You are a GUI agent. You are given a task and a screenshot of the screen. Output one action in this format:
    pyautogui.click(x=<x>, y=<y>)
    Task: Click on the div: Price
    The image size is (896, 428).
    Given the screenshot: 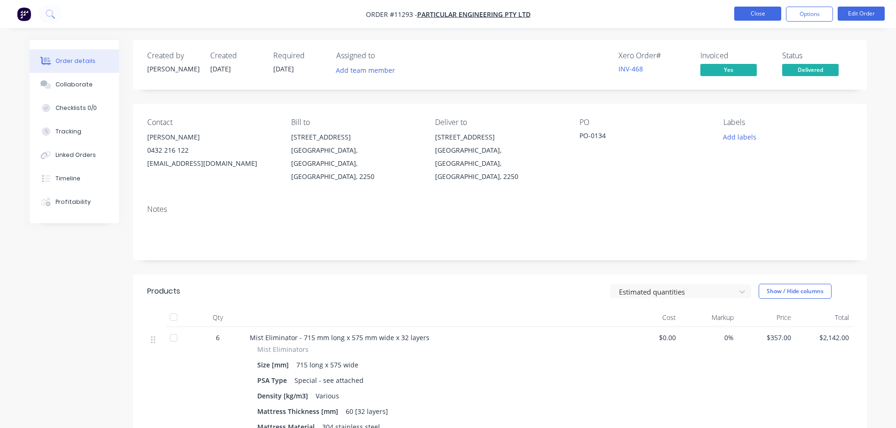 What is the action you would take?
    pyautogui.click(x=766, y=318)
    